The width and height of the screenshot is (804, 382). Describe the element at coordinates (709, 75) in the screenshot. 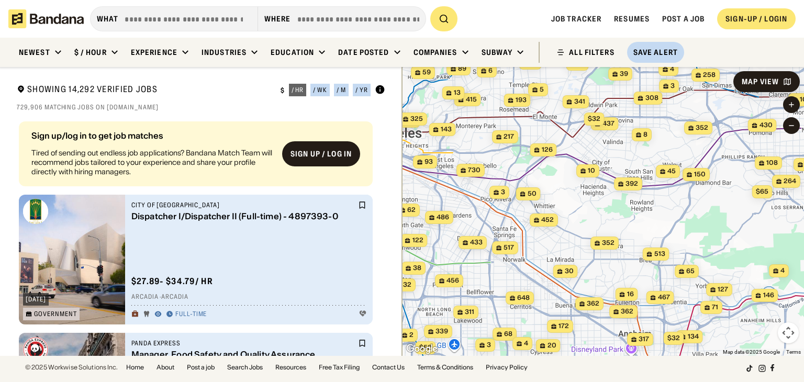

I see `span: 258` at that location.